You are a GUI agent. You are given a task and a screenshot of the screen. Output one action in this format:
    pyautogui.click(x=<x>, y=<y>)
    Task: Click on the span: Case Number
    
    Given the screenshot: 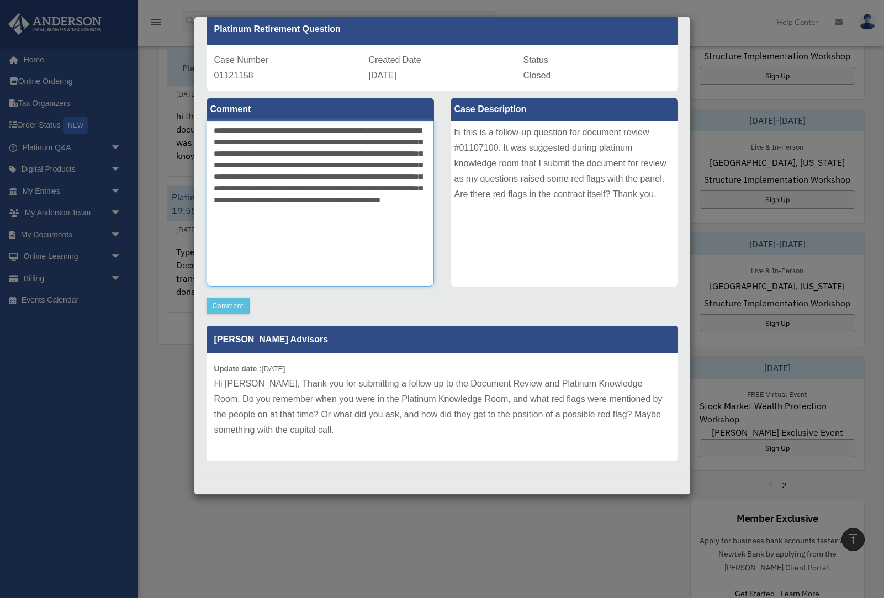 What is the action you would take?
    pyautogui.click(x=241, y=60)
    